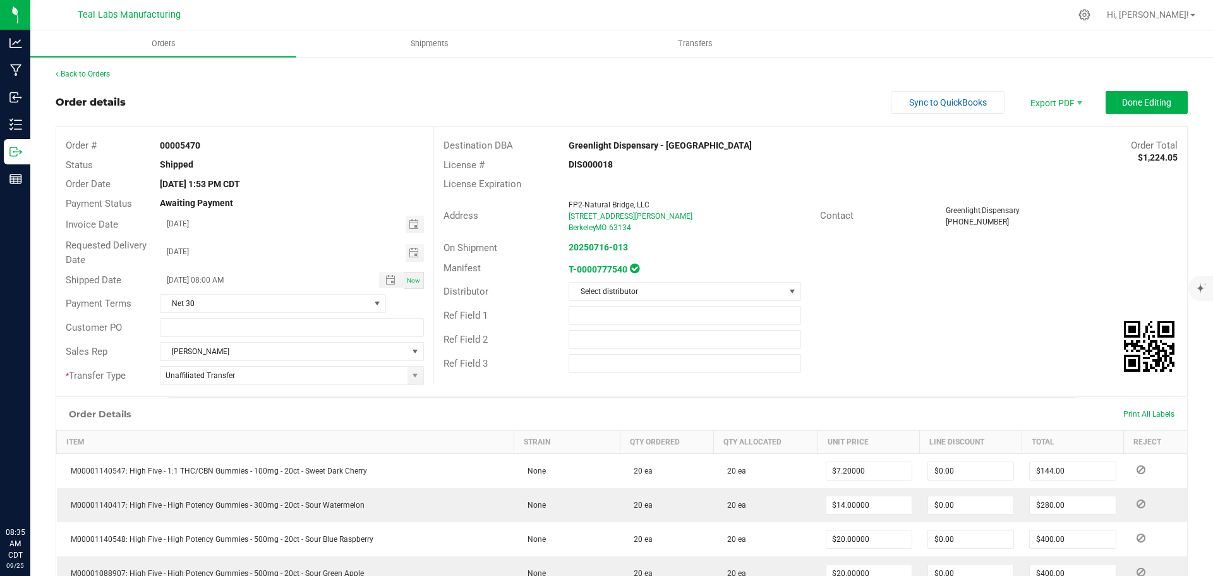  What do you see at coordinates (16, 43) in the screenshot?
I see `inline-svg: Analytics` at bounding box center [16, 43].